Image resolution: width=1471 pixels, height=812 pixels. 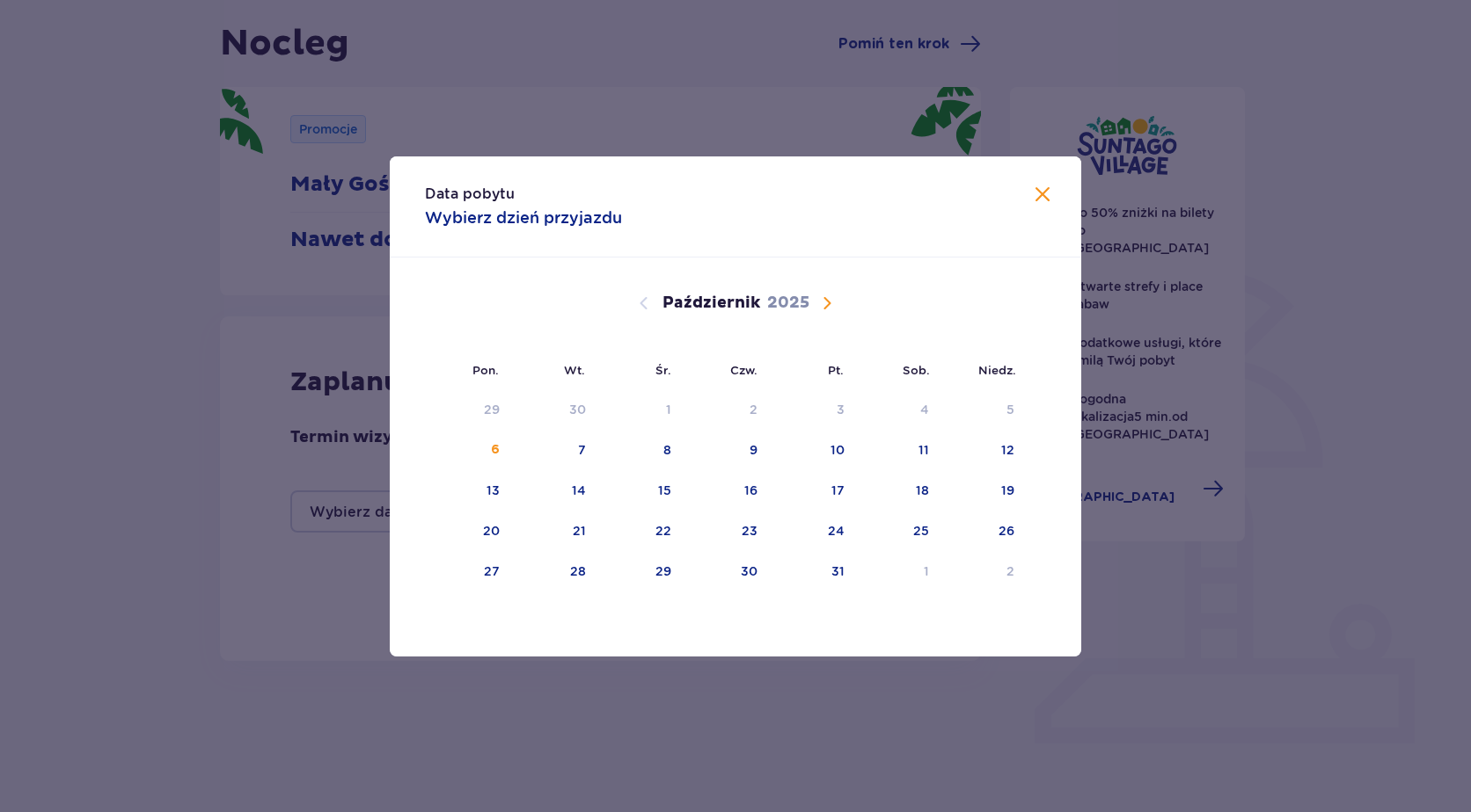 I want to click on div: 23, so click(x=750, y=531).